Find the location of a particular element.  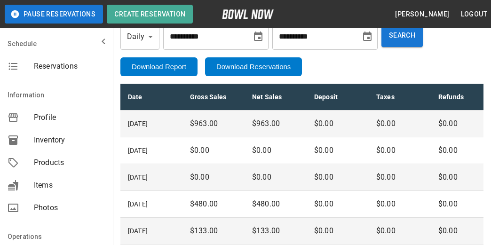

span: Products is located at coordinates (70, 163).